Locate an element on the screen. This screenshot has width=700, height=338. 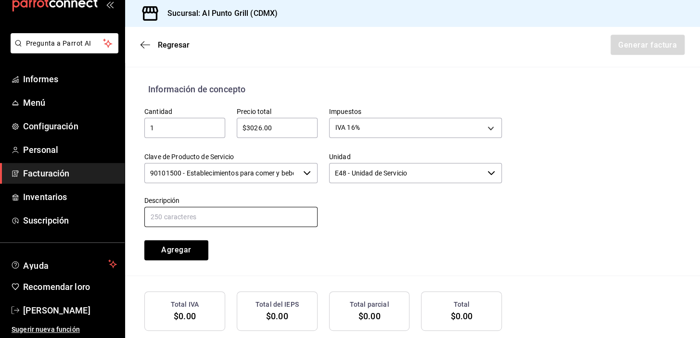
button: Pregunta a Parrot AI is located at coordinates (64, 43).